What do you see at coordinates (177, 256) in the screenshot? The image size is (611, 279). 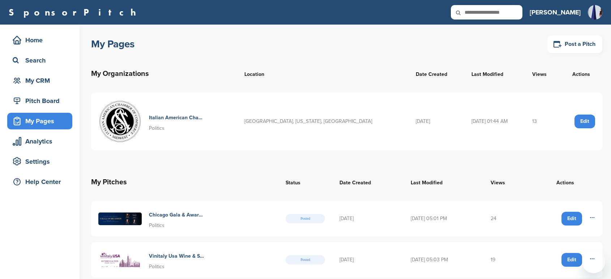 I see `h4: Vinitaly Usa Wine & Spirits Trade Show` at bounding box center [177, 256].